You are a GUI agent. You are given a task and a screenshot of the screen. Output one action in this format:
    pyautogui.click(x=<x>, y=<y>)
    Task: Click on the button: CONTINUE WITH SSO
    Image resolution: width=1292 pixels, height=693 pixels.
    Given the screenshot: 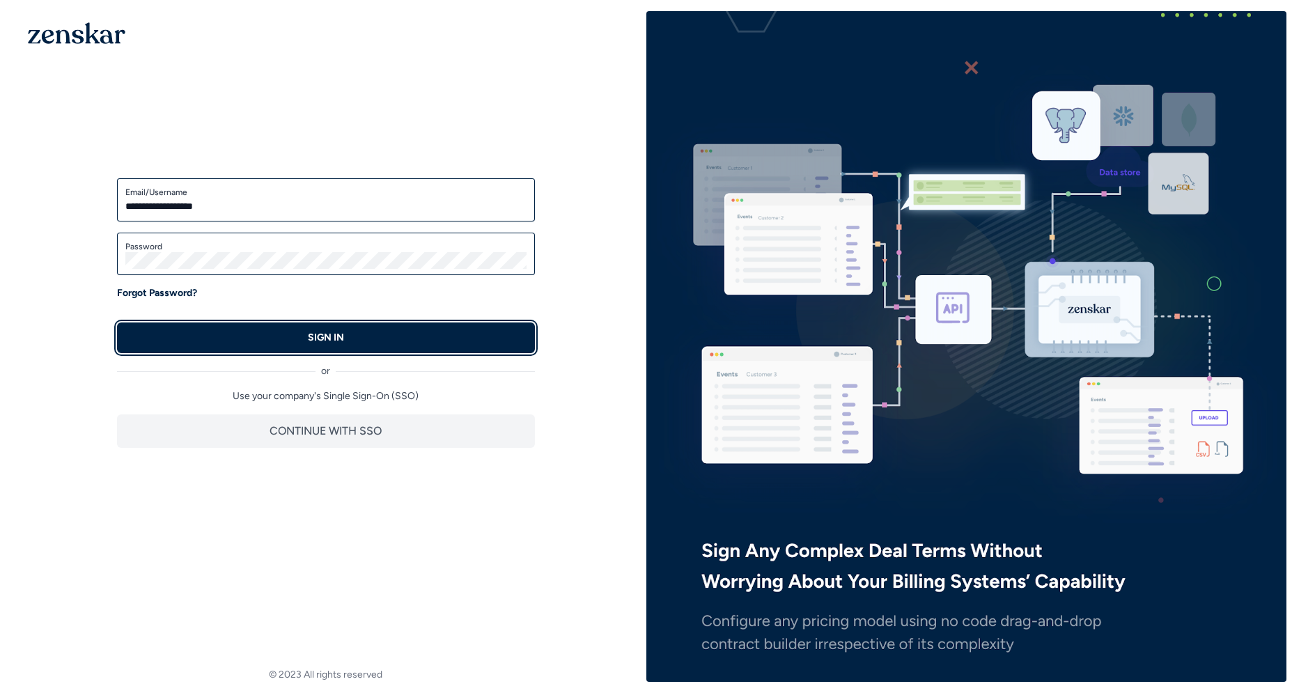 What is the action you would take?
    pyautogui.click(x=326, y=431)
    